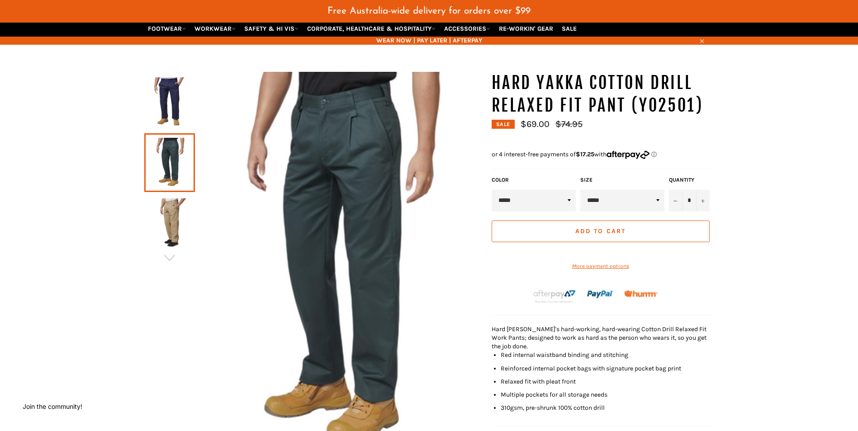 This screenshot has width=858, height=431. What do you see at coordinates (641, 294) in the screenshot?
I see `img: Humm_core_logo_RGB-01_300x60px_small_195d8312-4386-4de7-b182-0ef9b6303a37.png` at bounding box center [641, 294].